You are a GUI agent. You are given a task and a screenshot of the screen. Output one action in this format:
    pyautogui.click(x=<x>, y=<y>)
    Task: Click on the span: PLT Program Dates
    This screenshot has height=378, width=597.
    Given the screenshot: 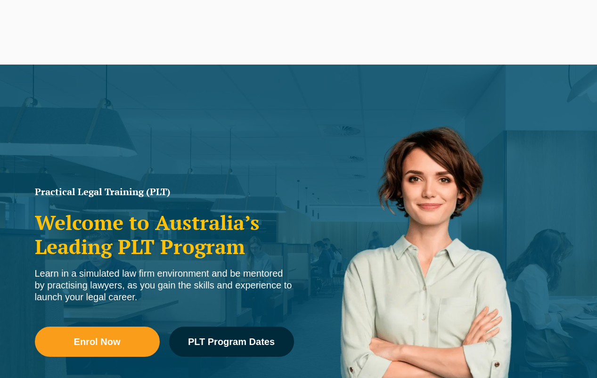 What is the action you would take?
    pyautogui.click(x=231, y=342)
    